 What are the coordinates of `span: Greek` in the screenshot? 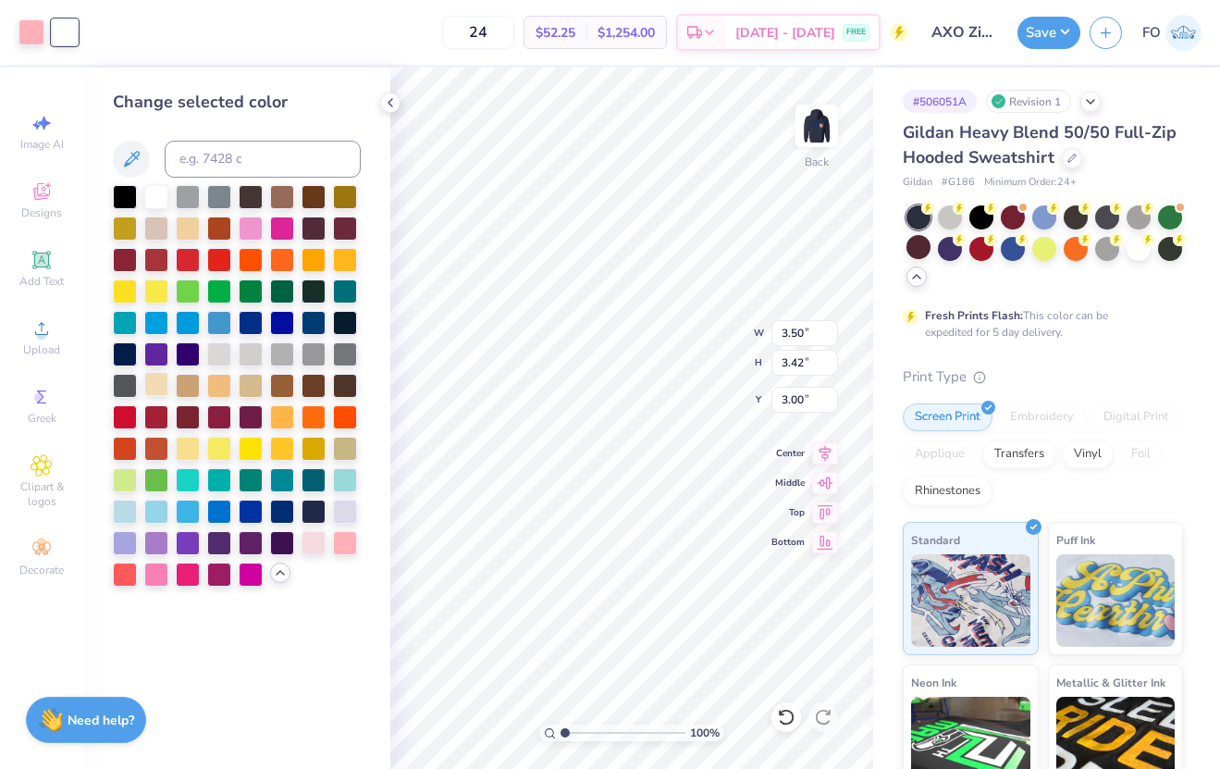 It's located at (42, 418).